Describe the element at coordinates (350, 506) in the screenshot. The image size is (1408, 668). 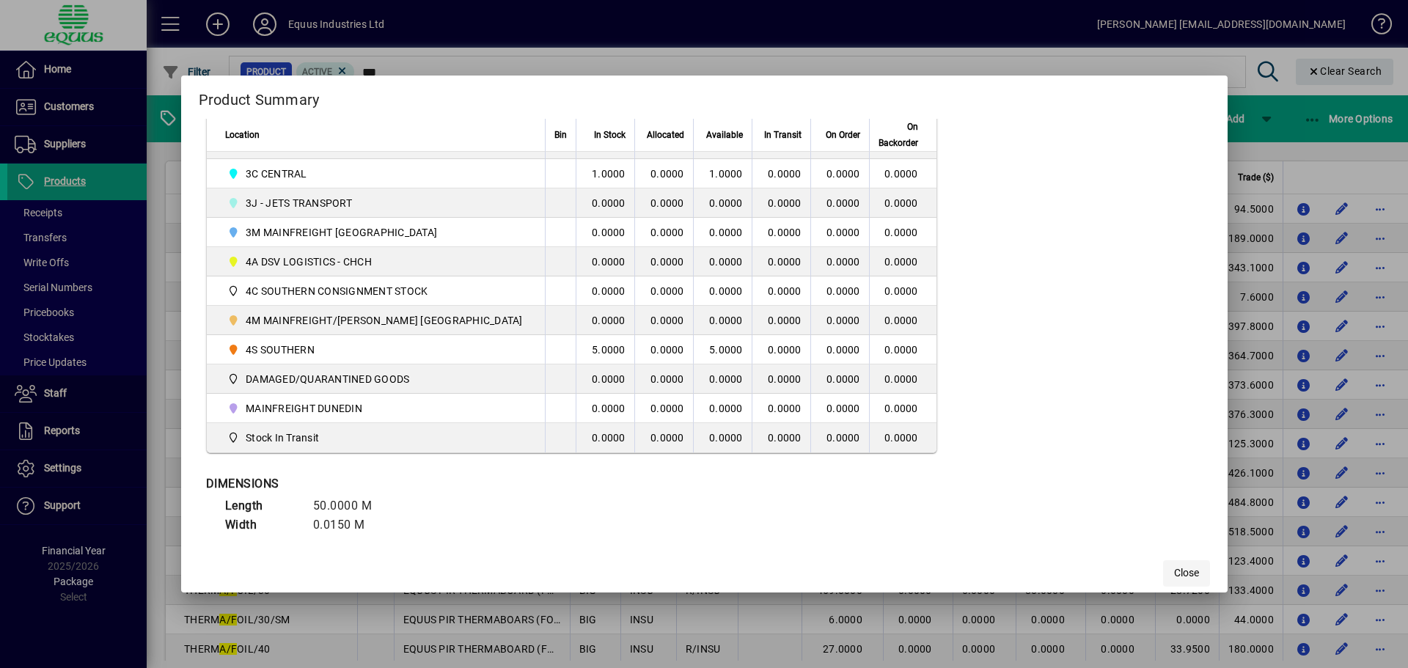
I see `td: 50.0000 M` at that location.